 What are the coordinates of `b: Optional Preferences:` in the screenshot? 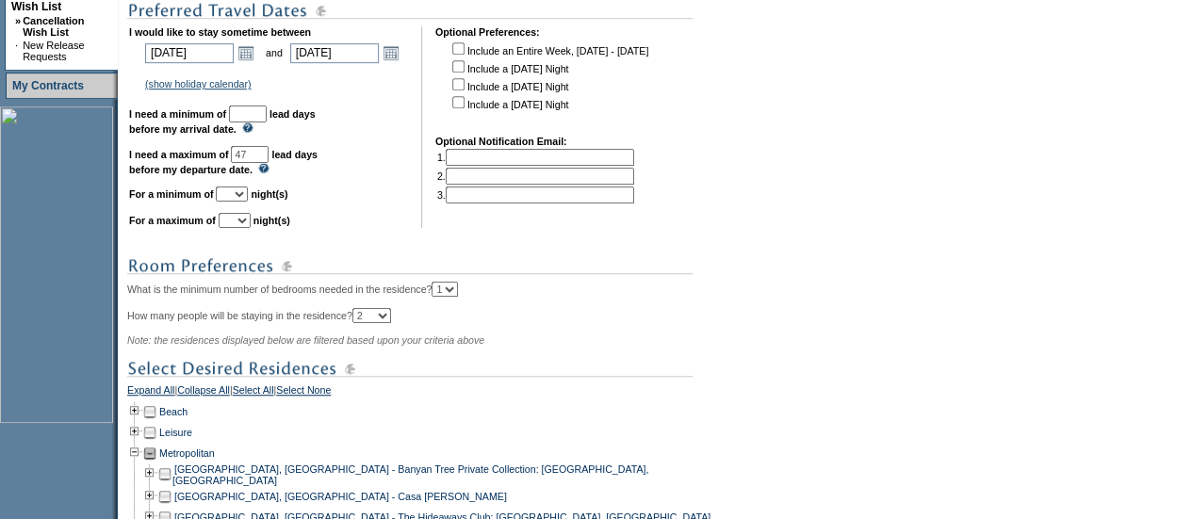 It's located at (487, 32).